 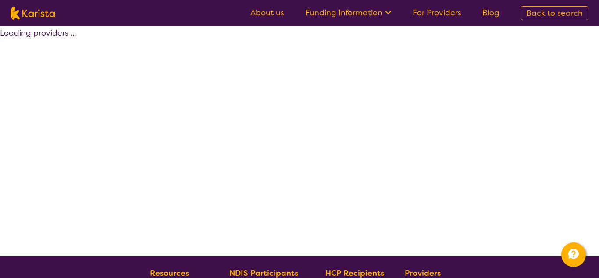 I want to click on button: Channel Menu, so click(x=574, y=255).